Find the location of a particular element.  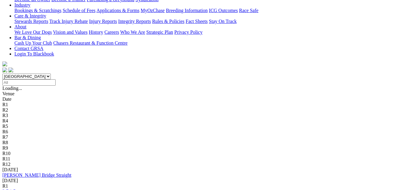

div: R8 is located at coordinates (203, 142).